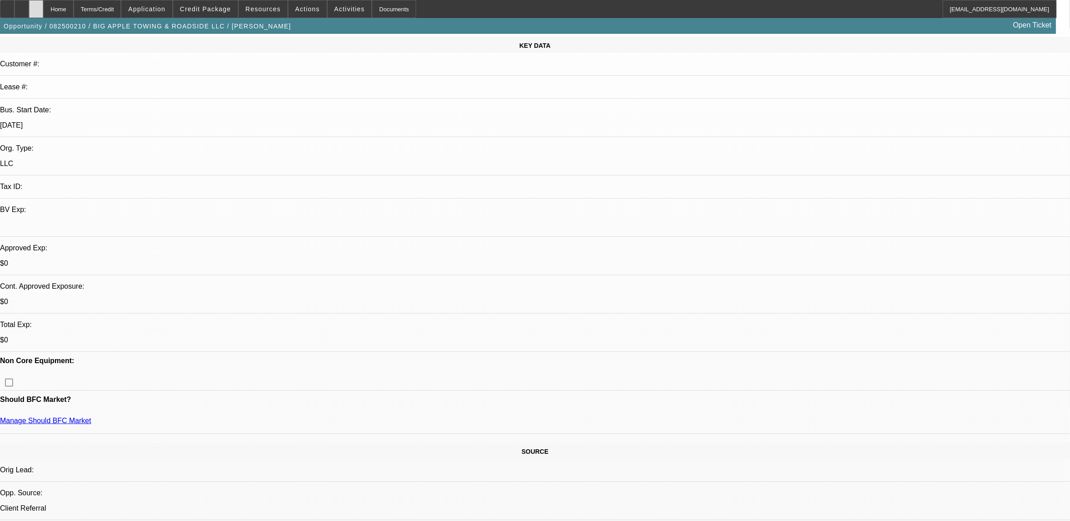 This screenshot has width=1070, height=521. Describe the element at coordinates (205, 9) in the screenshot. I see `span: Credit Package` at that location.